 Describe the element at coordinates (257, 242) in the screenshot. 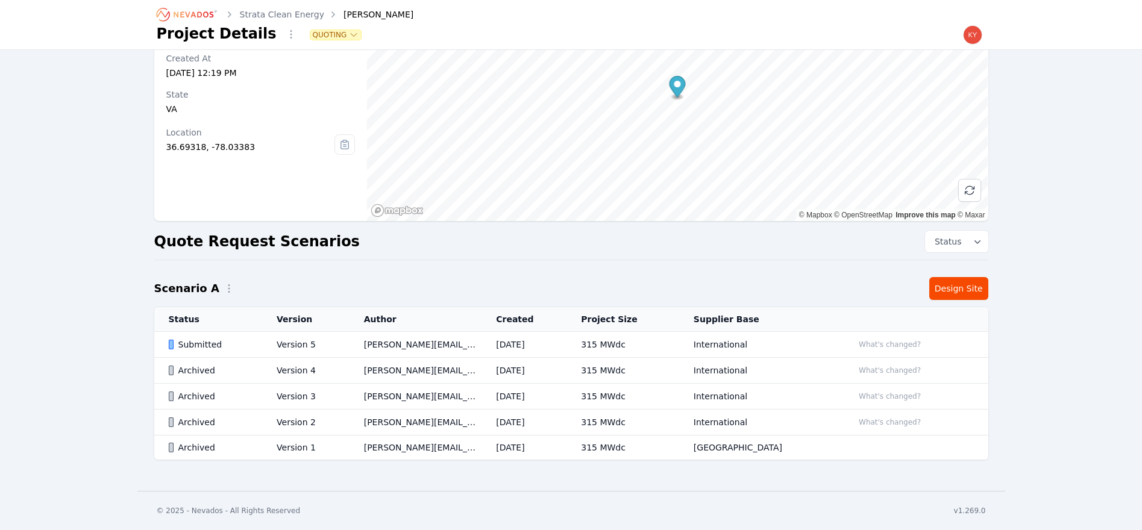

I see `h2: Quote Request Scenarios` at that location.